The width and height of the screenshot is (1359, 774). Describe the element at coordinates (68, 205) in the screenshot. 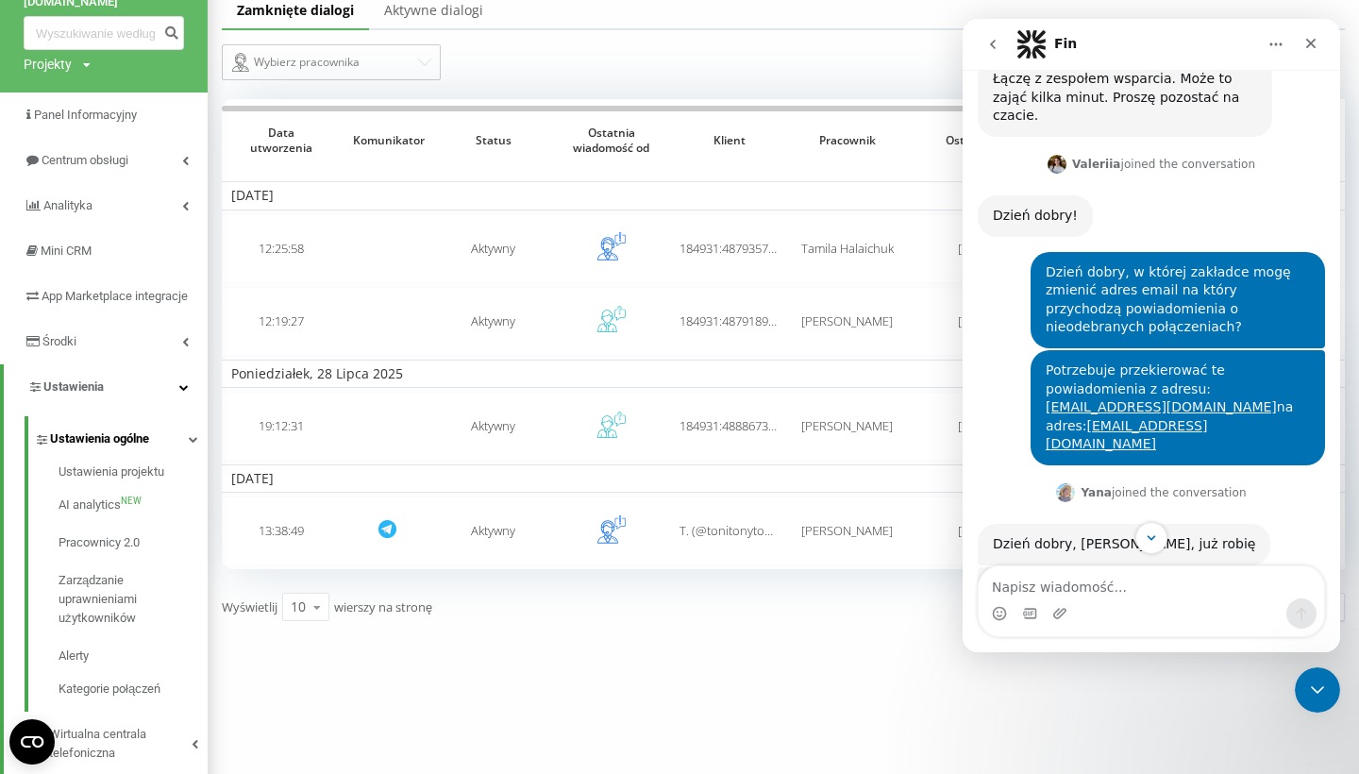

I see `span: Analityka` at that location.